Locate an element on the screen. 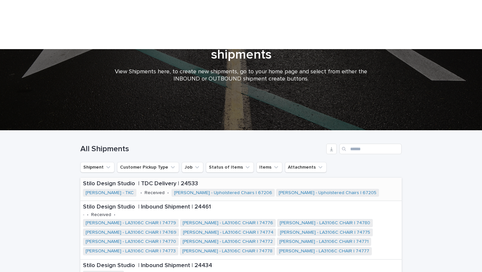 Image resolution: width=482 pixels, height=272 pixels. button: Items is located at coordinates (269, 168).